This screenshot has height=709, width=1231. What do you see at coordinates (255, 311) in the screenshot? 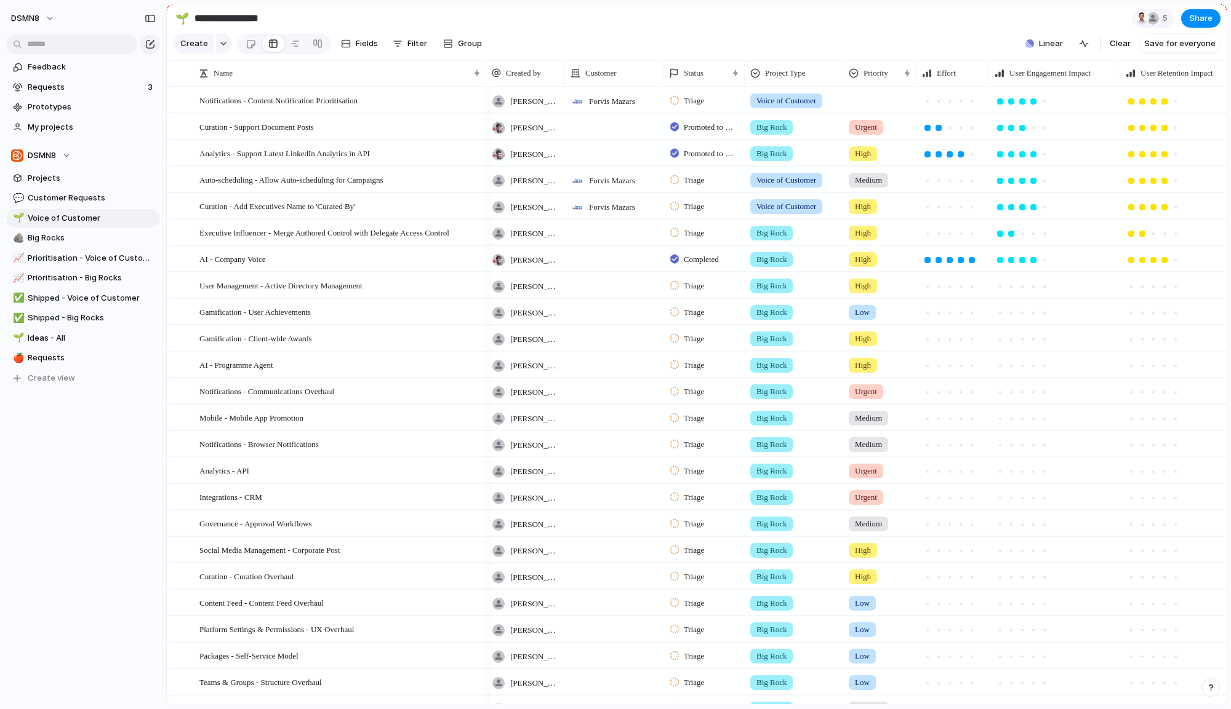
I see `span: Gamification - User Achievements` at bounding box center [255, 311].